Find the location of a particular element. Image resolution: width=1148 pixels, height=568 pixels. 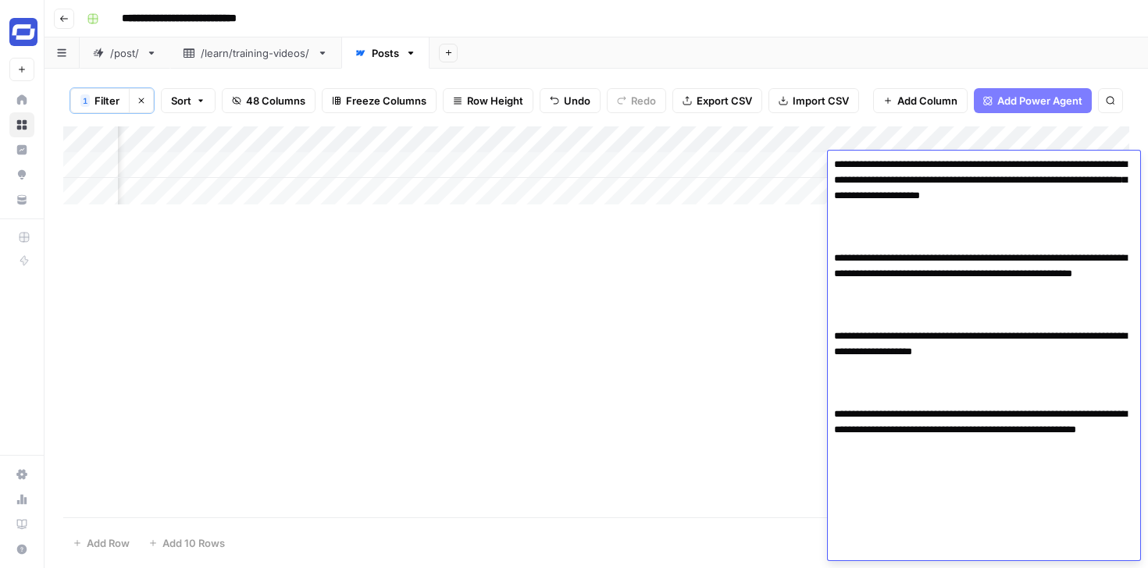

span: Add 10 Rows is located at coordinates (194, 543).